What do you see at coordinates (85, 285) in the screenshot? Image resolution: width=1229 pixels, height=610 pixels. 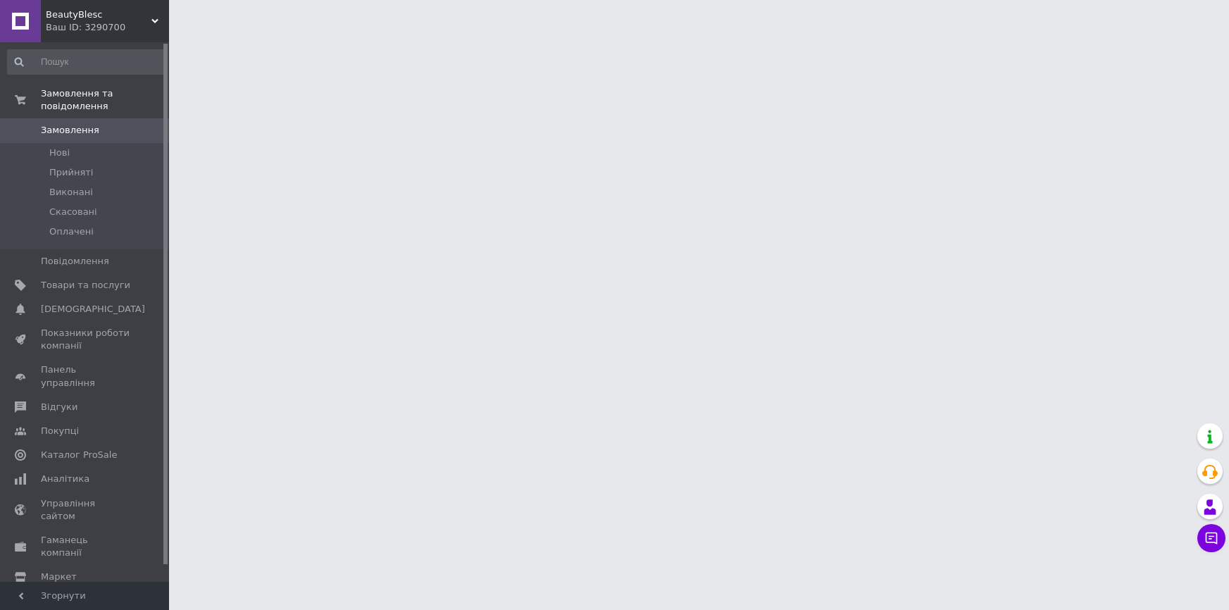 I see `span: Товари та послуги` at bounding box center [85, 285].